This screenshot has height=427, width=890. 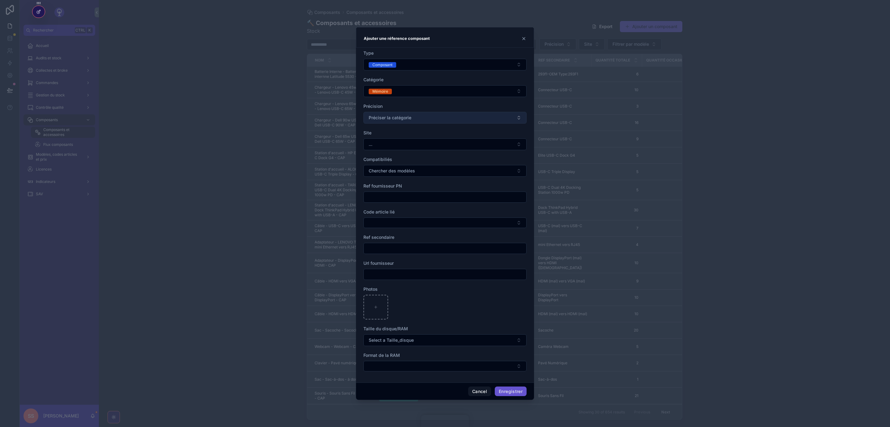 I want to click on span: Ref fournisseur PN, so click(x=383, y=186).